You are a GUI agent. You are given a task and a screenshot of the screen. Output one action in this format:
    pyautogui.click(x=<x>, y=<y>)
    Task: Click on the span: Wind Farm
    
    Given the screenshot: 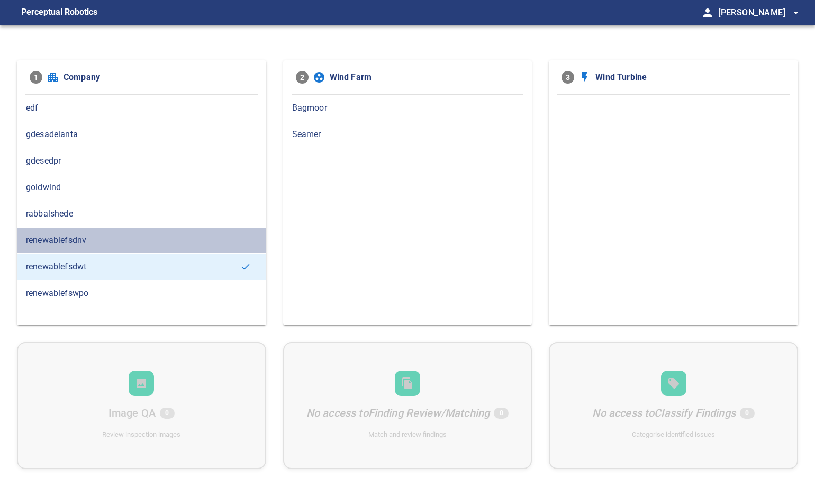 What is the action you would take?
    pyautogui.click(x=424, y=77)
    